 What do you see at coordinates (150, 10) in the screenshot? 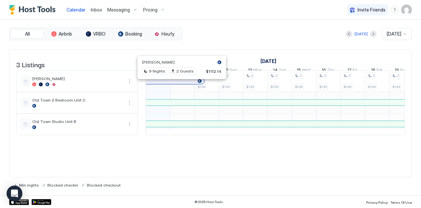
I see `span: Pricing` at bounding box center [150, 10].